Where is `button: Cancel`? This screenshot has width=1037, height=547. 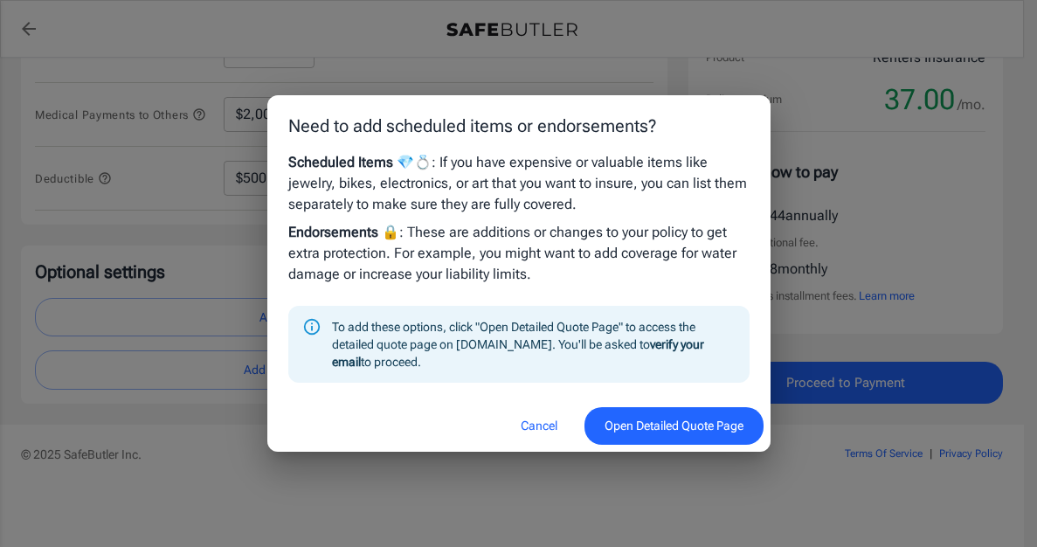
button: Cancel is located at coordinates (539, 425).